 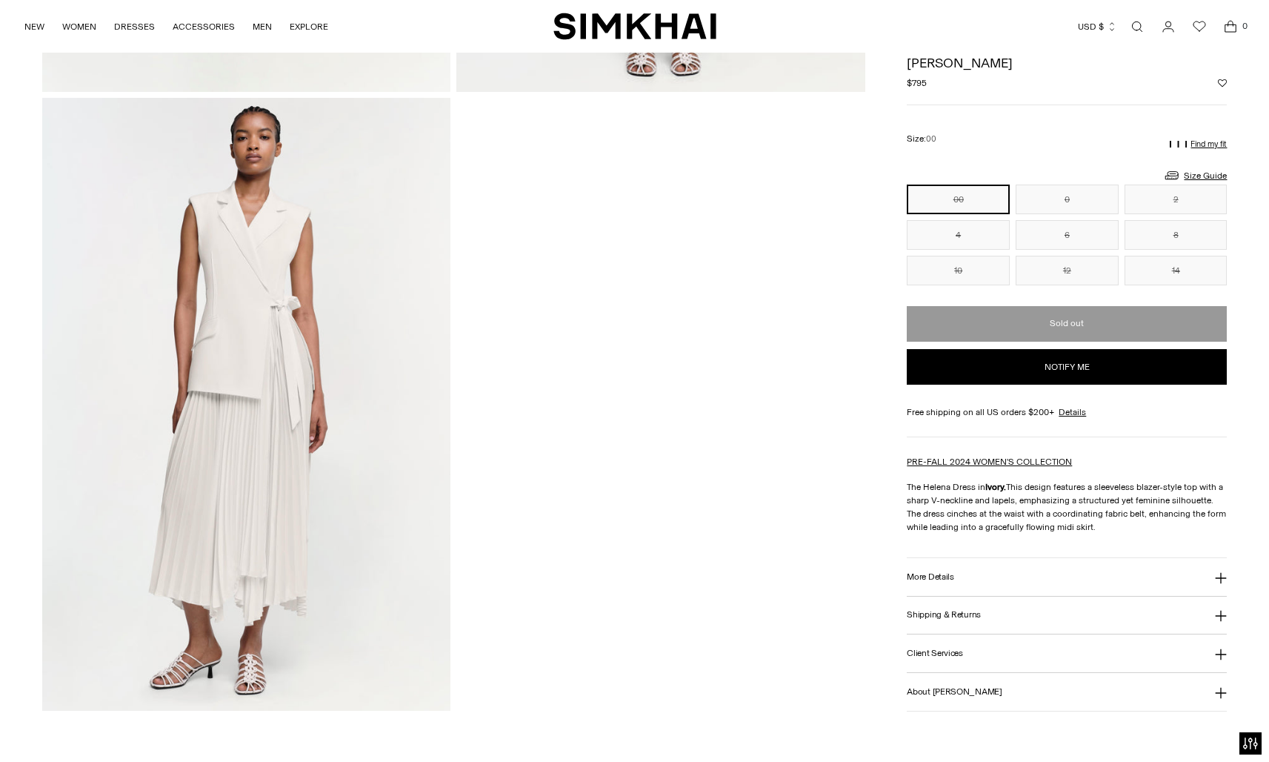 What do you see at coordinates (1067, 270) in the screenshot?
I see `button: 12` at bounding box center [1067, 270].